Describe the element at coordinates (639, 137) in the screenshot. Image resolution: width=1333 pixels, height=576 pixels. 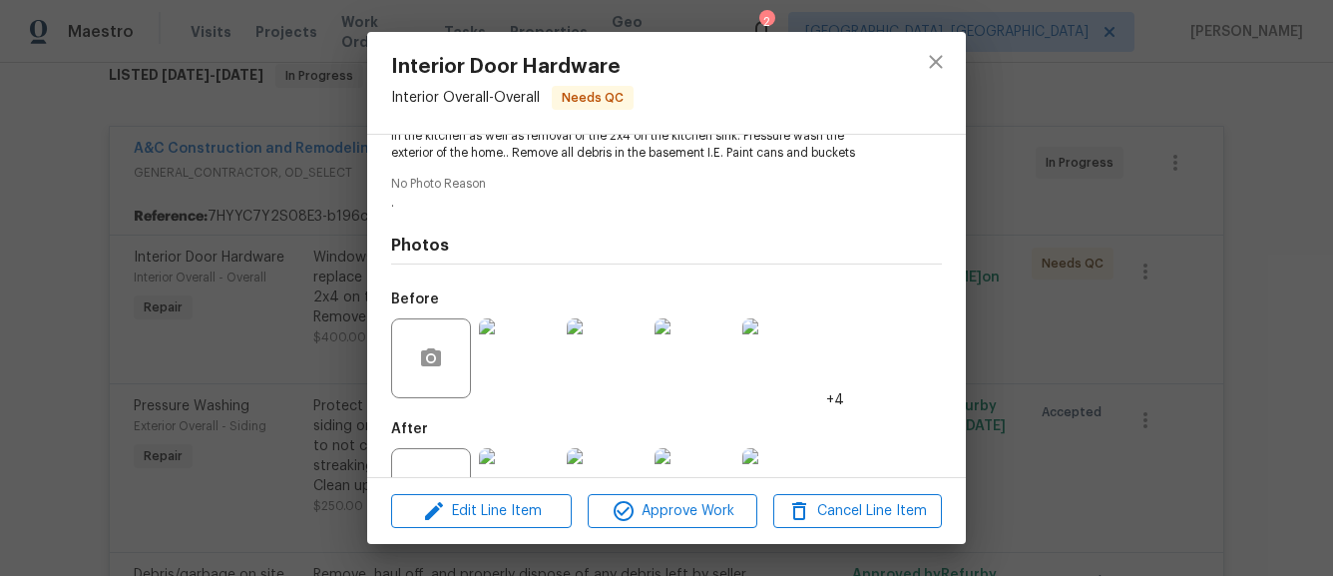
I see `span: Windows are painted shut, please make them operable. Quote to replace the LVP flooring in the kit...` at that location.